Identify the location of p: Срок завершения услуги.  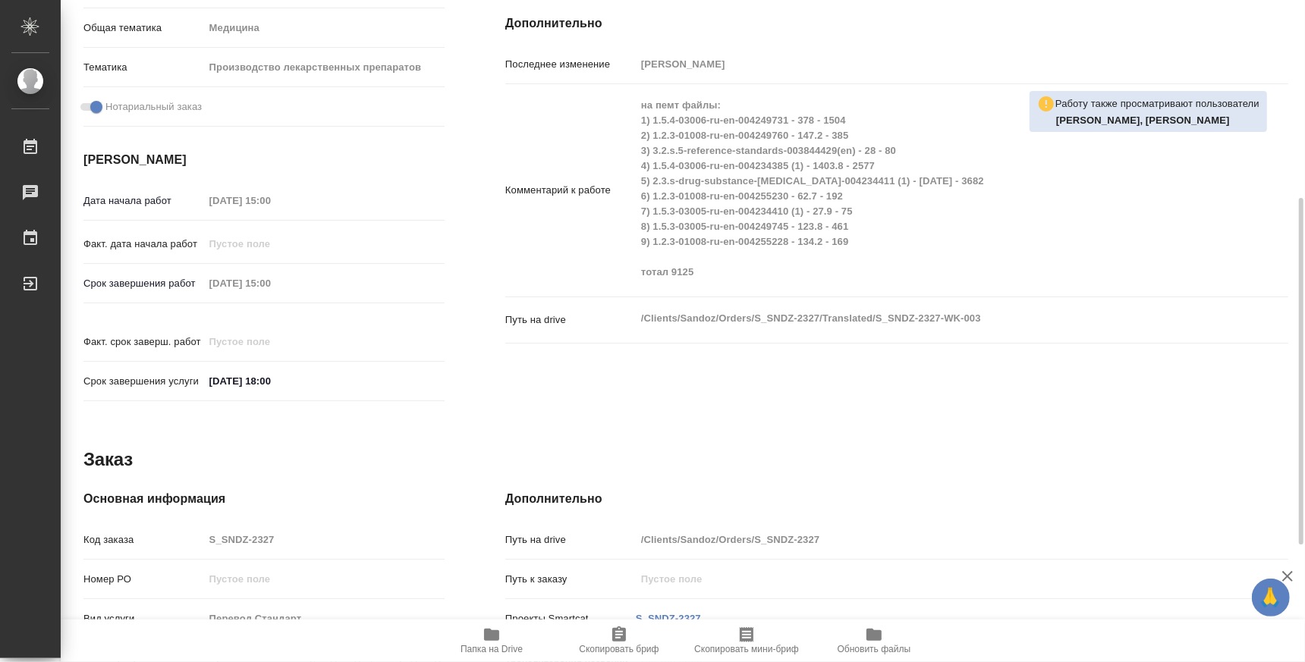
(143, 382).